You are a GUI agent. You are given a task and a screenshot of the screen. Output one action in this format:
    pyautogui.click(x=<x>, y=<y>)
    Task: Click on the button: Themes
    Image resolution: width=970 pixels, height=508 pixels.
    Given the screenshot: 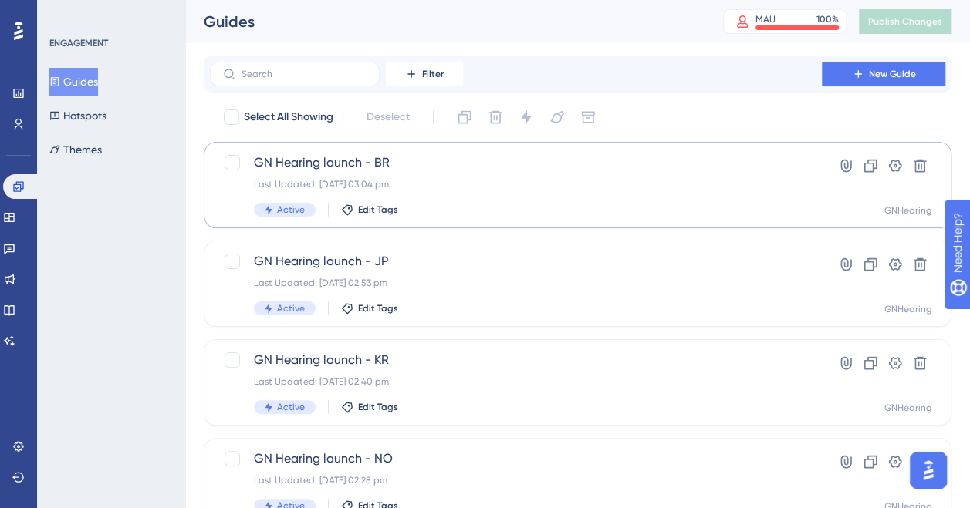 What is the action you would take?
    pyautogui.click(x=76, y=150)
    